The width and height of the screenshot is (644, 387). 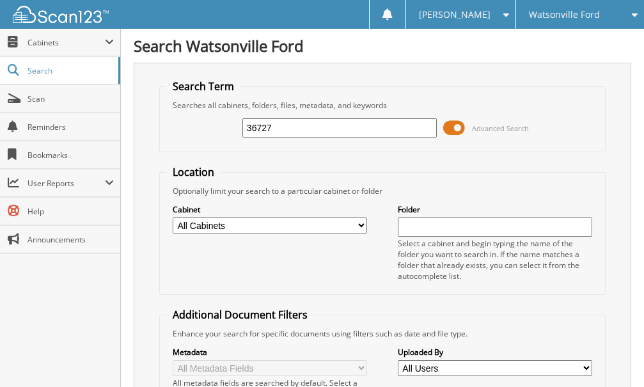 I want to click on label: Cabinet, so click(x=270, y=209).